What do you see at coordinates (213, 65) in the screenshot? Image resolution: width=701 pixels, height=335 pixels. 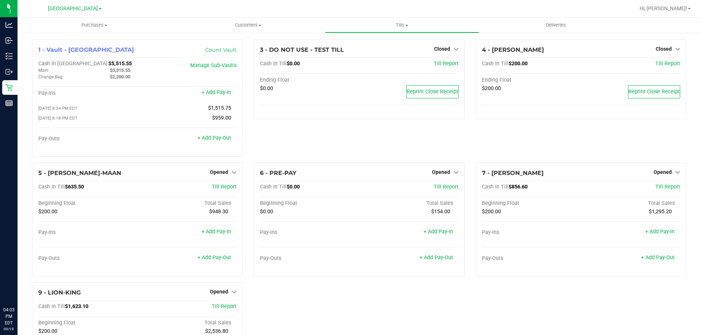 I see `a: Manage Sub-Vaults` at bounding box center [213, 65].